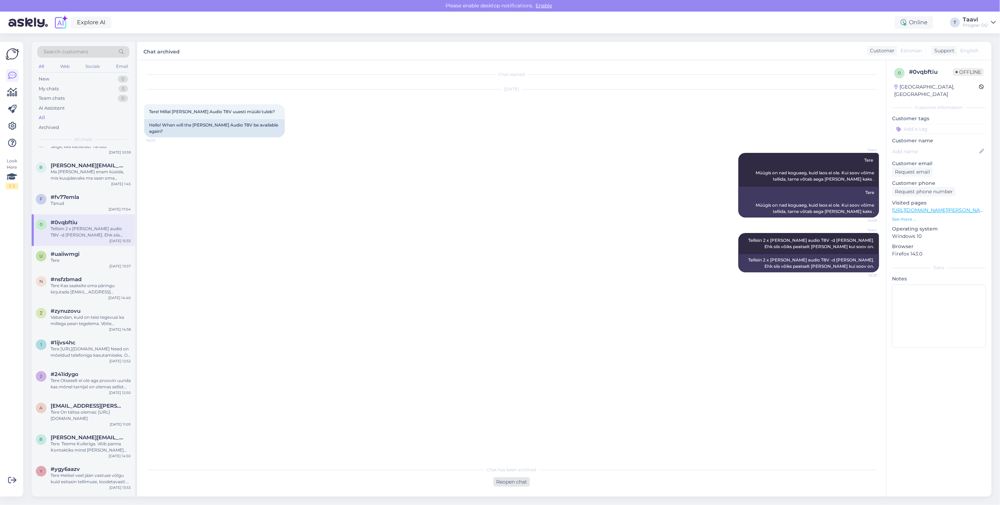  Describe the element at coordinates (939, 108) in the screenshot. I see `div: Customer information` at that location.